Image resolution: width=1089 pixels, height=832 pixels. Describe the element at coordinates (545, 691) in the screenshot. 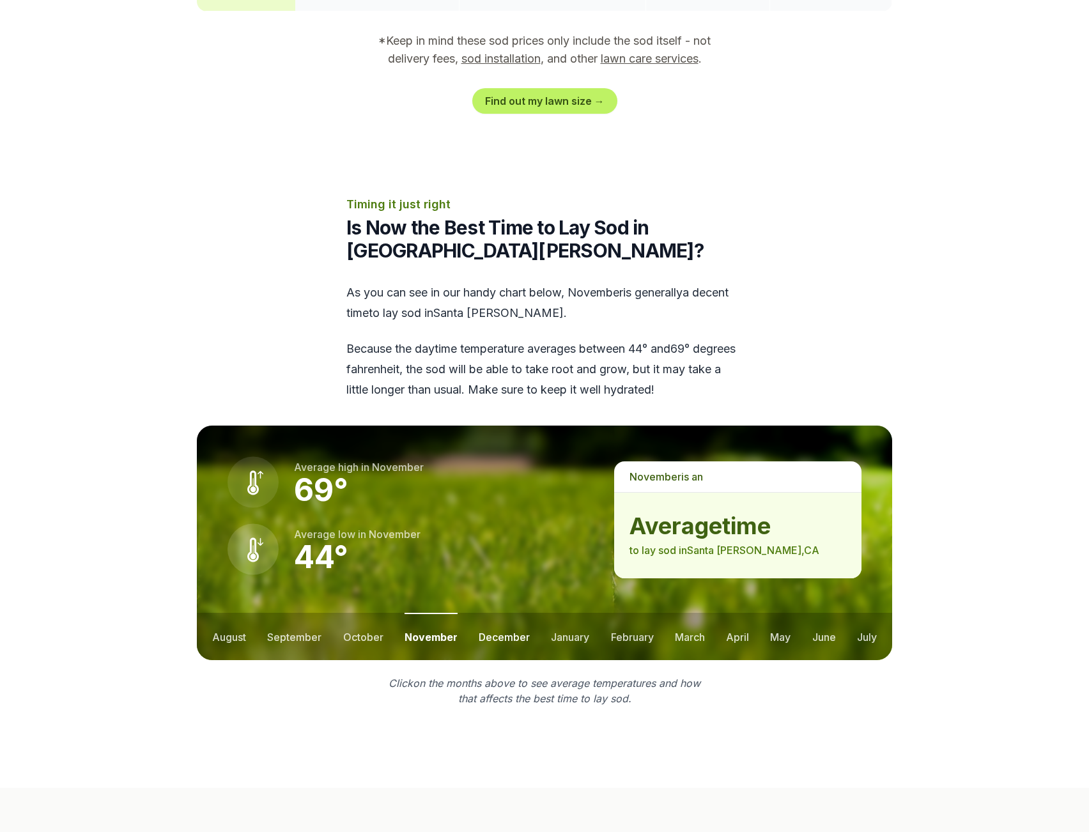

I see `p: Click on the months above to see average temperatures and how that affects the best time to lay sod.` at that location.